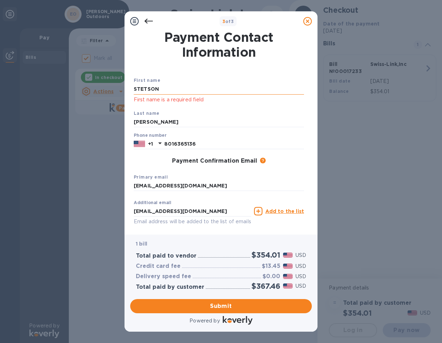 This screenshot has width=442, height=343. I want to click on h3: Payment Confirmation Email, so click(214, 161).